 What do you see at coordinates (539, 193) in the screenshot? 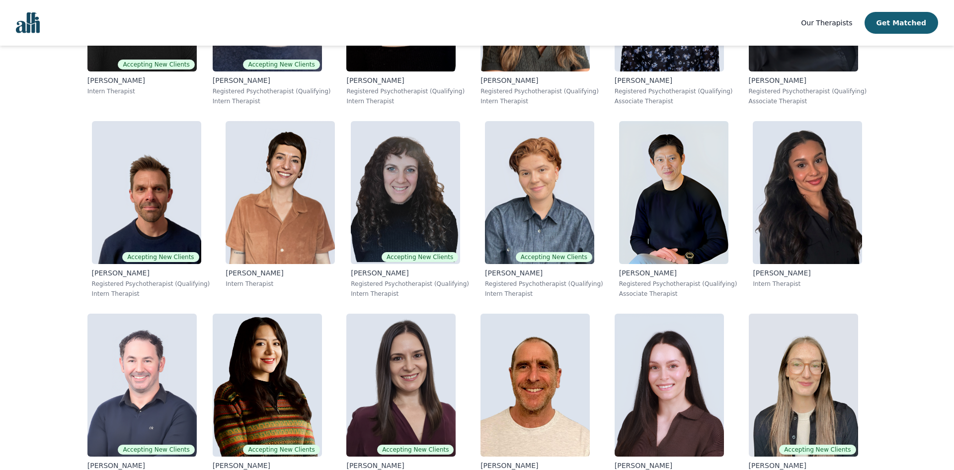
I see `img: Capri_Contreras-De Blasis` at bounding box center [539, 193].